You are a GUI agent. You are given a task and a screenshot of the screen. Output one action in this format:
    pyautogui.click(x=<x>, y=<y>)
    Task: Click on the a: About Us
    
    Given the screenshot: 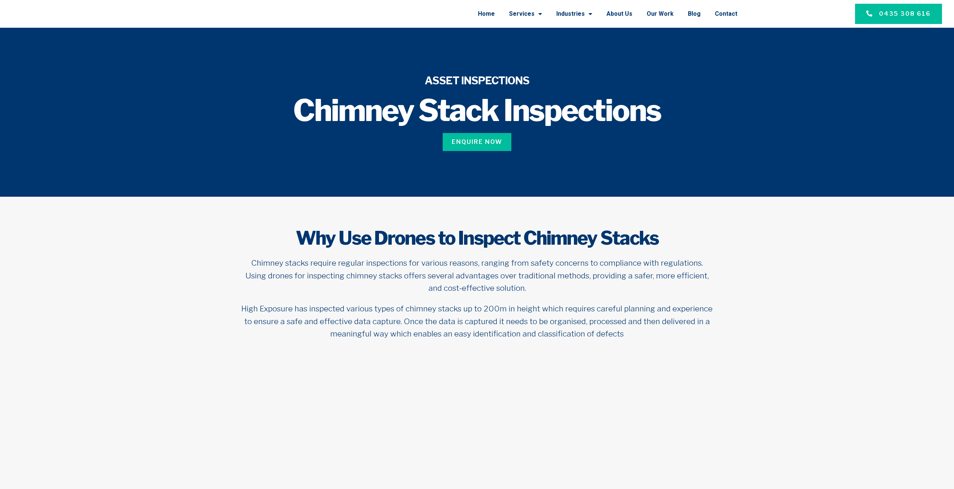 What is the action you would take?
    pyautogui.click(x=619, y=14)
    